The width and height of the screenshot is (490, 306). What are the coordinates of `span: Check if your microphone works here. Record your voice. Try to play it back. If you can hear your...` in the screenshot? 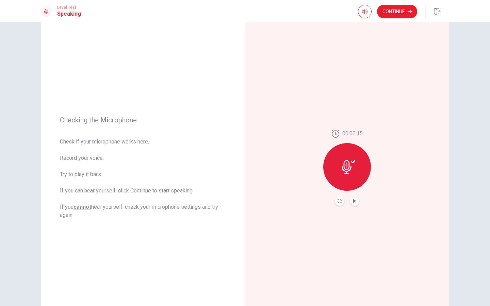 It's located at (143, 179).